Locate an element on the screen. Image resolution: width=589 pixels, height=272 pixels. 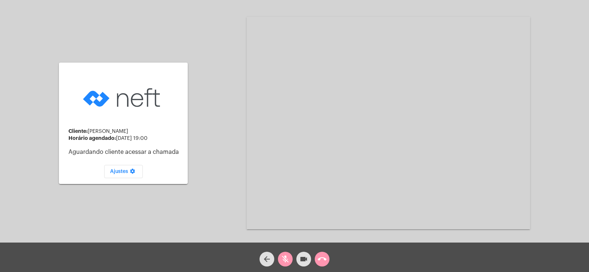
strong: Horário agendado: is located at coordinates (92, 138).